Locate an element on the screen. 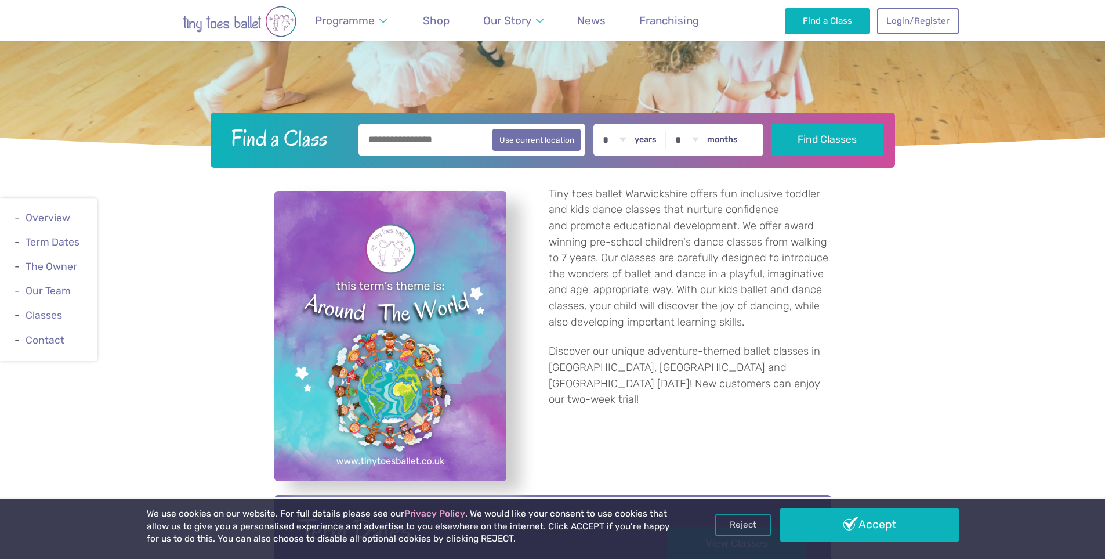 The width and height of the screenshot is (1105, 559). button: Find Classes is located at coordinates (828, 140).